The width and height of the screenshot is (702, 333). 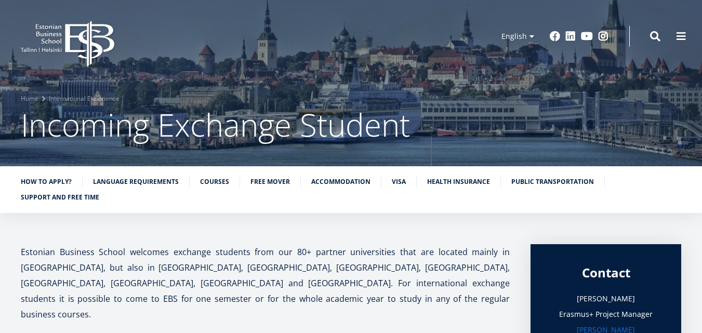 What do you see at coordinates (46, 182) in the screenshot?
I see `a: How to apply?` at bounding box center [46, 182].